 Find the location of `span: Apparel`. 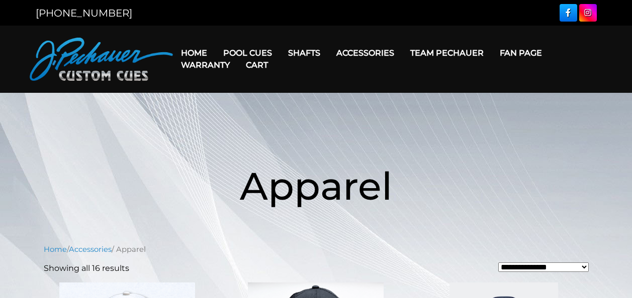

span: Apparel is located at coordinates (316, 186).